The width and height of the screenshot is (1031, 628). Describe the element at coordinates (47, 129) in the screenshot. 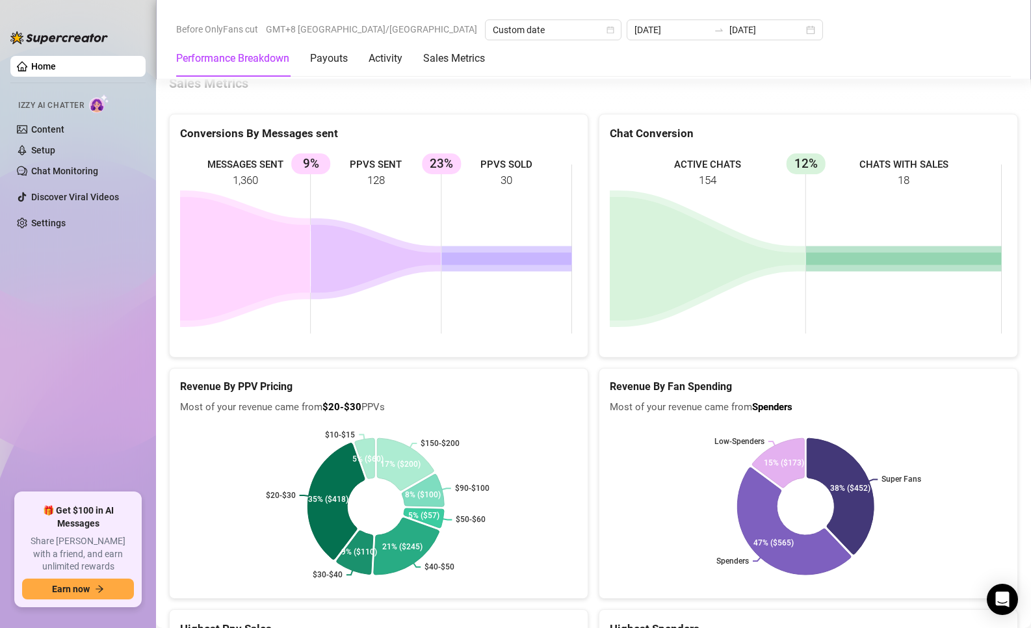

I see `a: Content` at that location.